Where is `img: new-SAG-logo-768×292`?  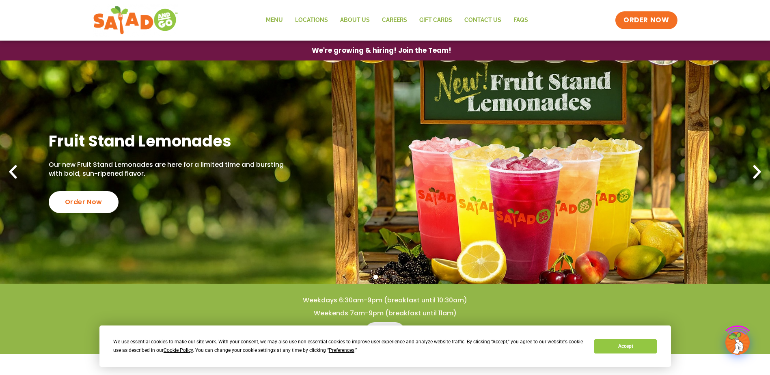
img: new-SAG-logo-768×292 is located at coordinates (136, 20).